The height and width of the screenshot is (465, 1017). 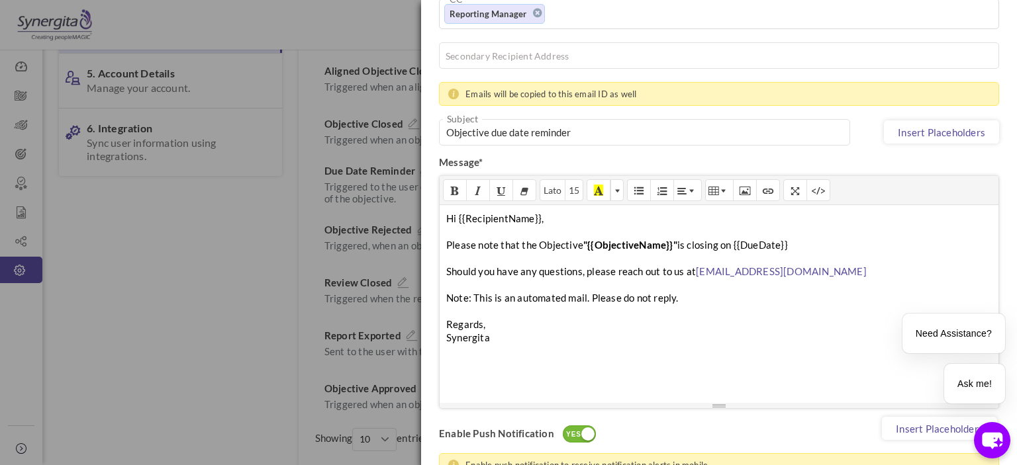 What do you see at coordinates (974, 384) in the screenshot?
I see `div: Ask me!` at bounding box center [974, 384].